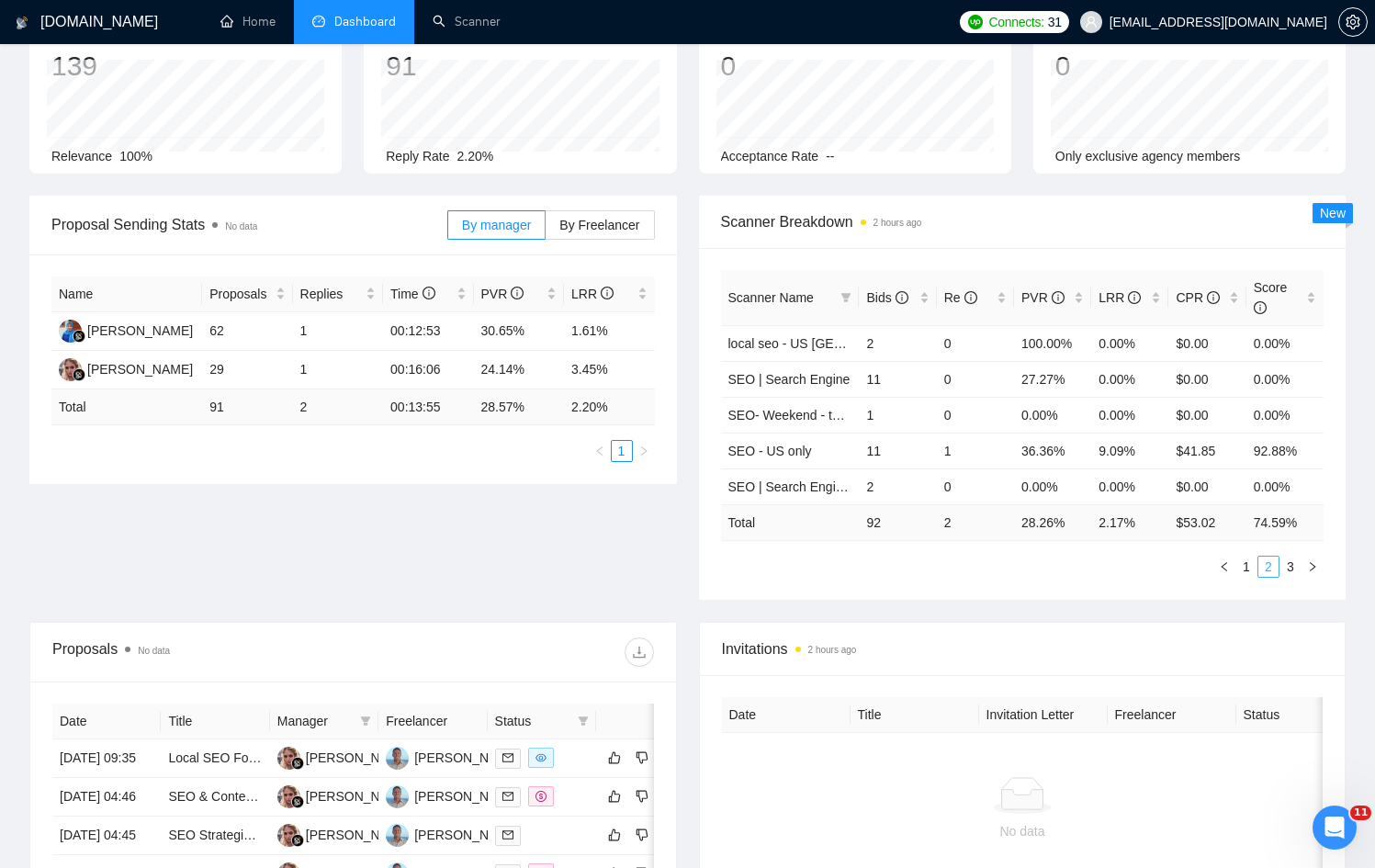 This screenshot has width=1375, height=868. What do you see at coordinates (1207, 450) in the screenshot?
I see `td: $41.85` at bounding box center [1207, 450].